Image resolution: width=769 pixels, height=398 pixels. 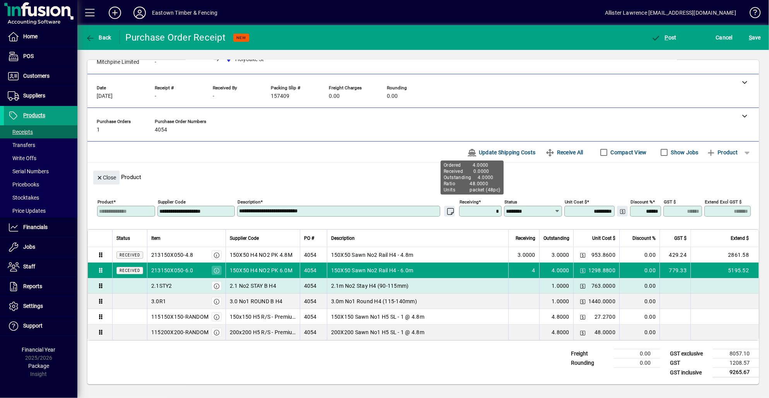 What do you see at coordinates (33, 326) in the screenshot?
I see `span: Support` at bounding box center [33, 326].